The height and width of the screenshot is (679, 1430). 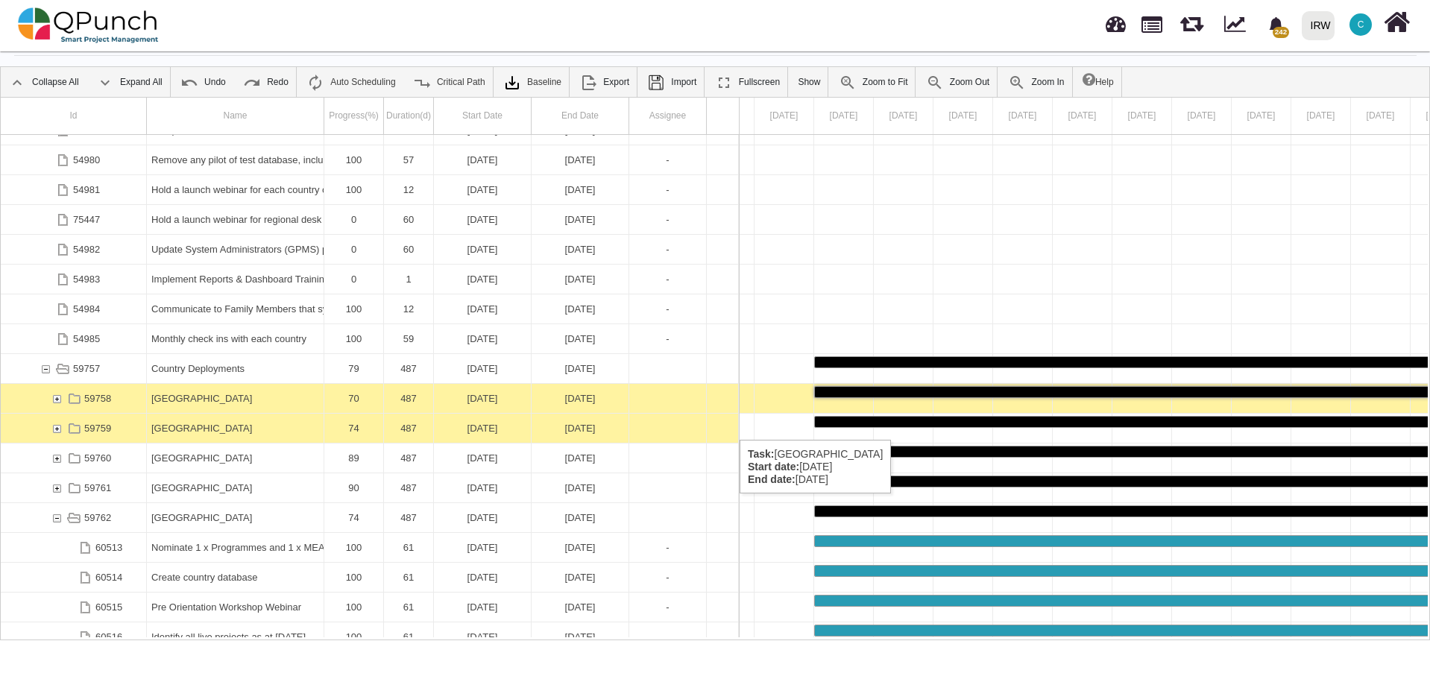 What do you see at coordinates (370, 578) in the screenshot?
I see `div: Task: Create country database Start date: 01-09-2024 End date: 31-10-2024` at bounding box center [370, 578].